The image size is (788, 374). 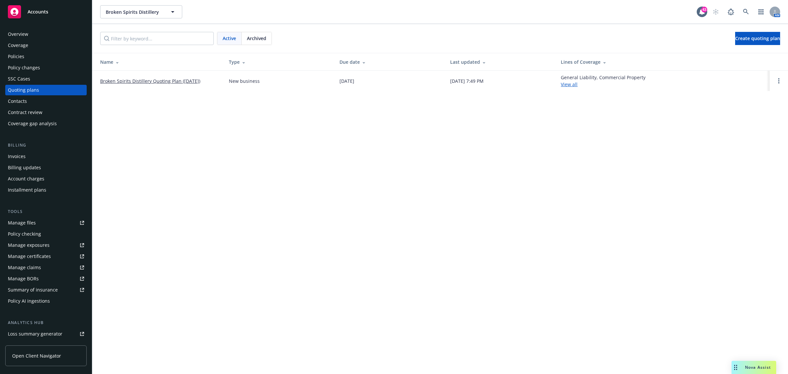 I want to click on div: General Liability, Commercial Property, so click(x=603, y=81).